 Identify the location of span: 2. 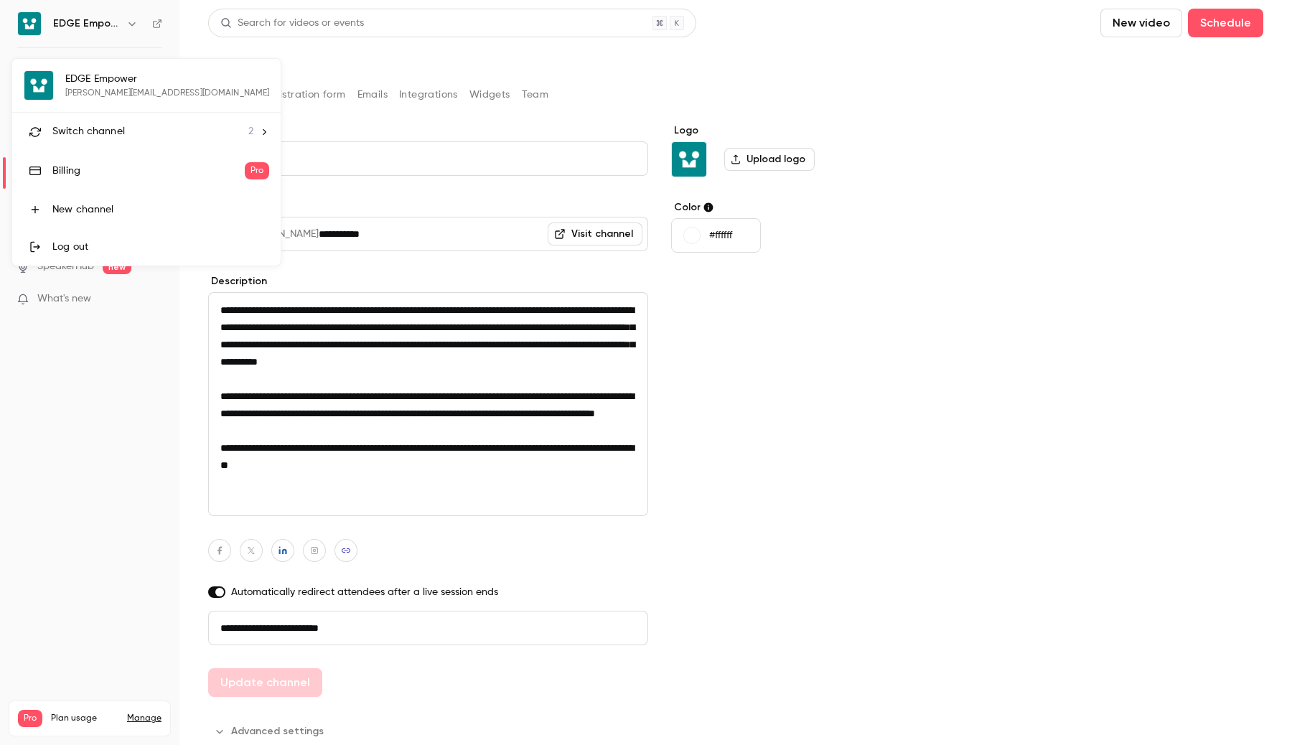
(251, 131).